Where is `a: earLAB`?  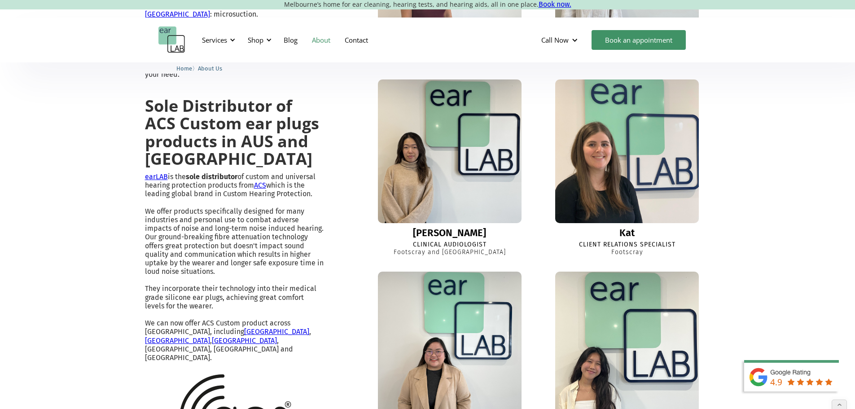
a: earLAB is located at coordinates (156, 176).